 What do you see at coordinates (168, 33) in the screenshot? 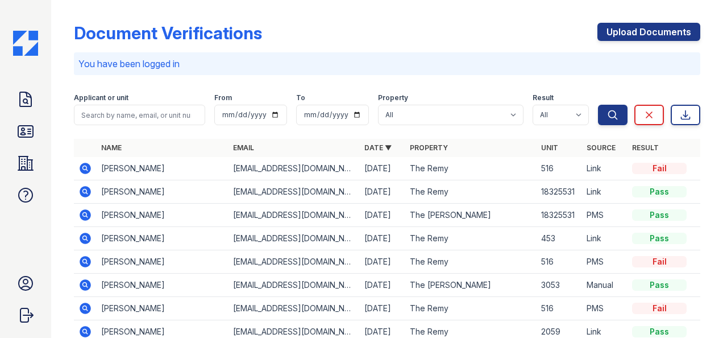
I see `div: Document Verifications` at bounding box center [168, 33].